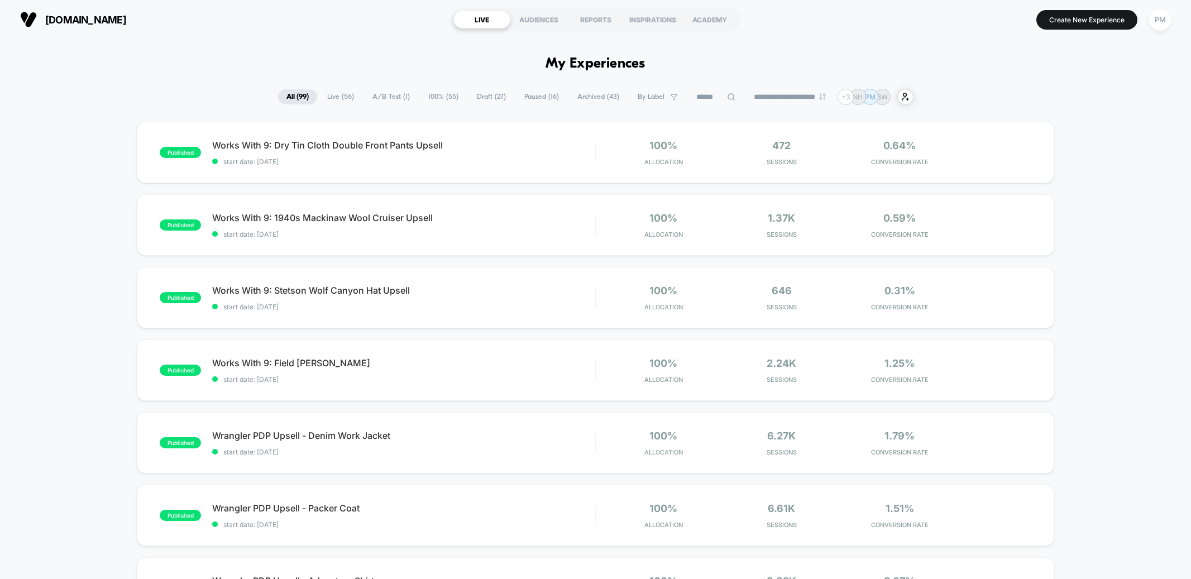  Describe the element at coordinates (391, 97) in the screenshot. I see `span: A/B Test ( 1 )` at that location.